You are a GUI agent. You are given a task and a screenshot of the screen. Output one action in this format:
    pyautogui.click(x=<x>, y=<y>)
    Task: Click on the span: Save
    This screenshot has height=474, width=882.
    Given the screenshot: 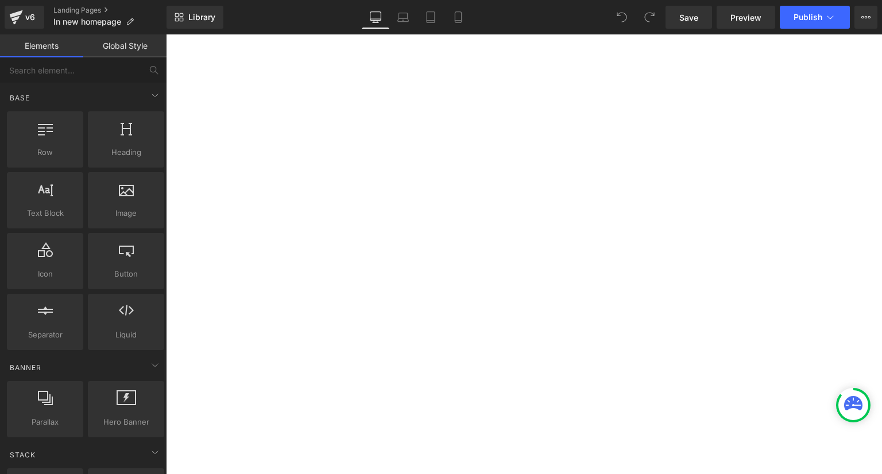 What is the action you would take?
    pyautogui.click(x=689, y=17)
    